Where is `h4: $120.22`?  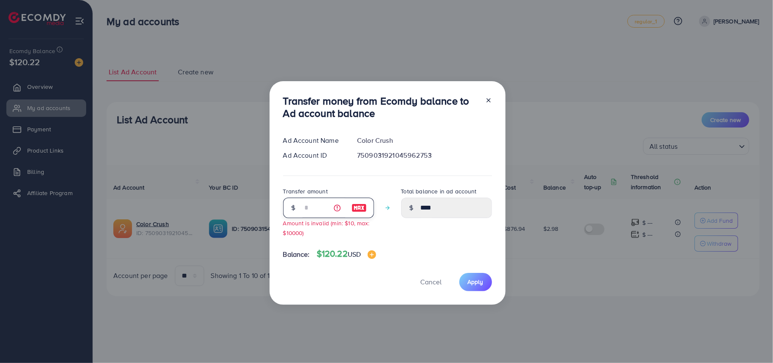 h4: $120.22 is located at coordinates (347, 254).